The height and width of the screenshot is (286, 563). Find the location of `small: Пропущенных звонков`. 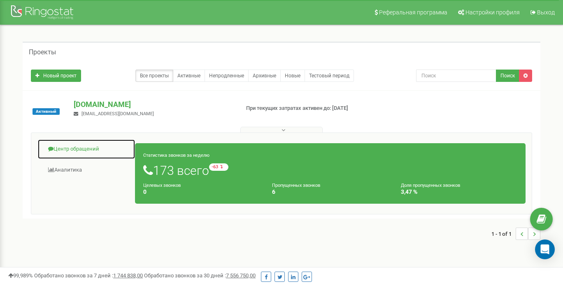

small: Пропущенных звонков is located at coordinates (296, 185).